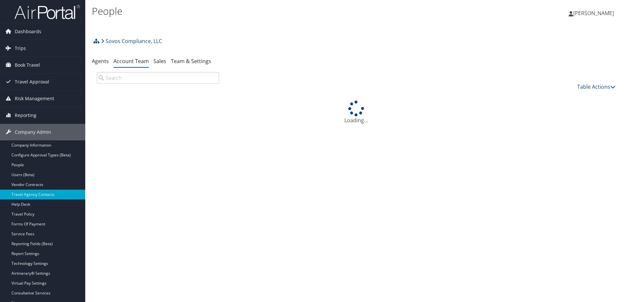 This screenshot has height=302, width=627. What do you see at coordinates (597, 87) in the screenshot?
I see `a: Table Actions` at bounding box center [597, 87].